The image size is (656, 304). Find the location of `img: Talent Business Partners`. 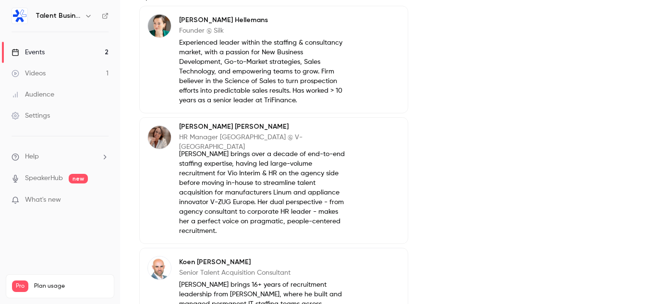

img: Talent Business Partners is located at coordinates (20, 16).